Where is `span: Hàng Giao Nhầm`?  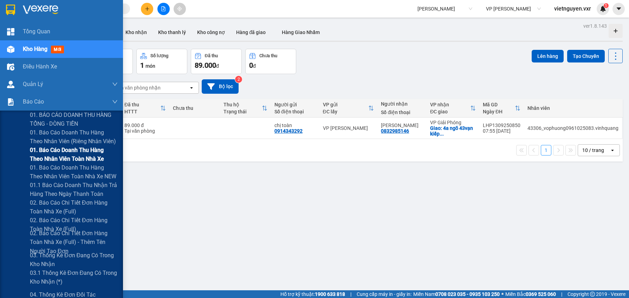 span: Hàng Giao Nhầm is located at coordinates (301, 32).